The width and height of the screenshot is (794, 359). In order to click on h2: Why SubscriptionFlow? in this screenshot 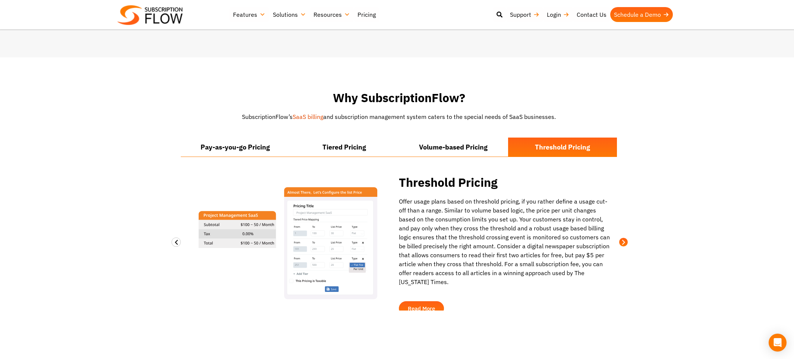, I will do `click(399, 98)`.